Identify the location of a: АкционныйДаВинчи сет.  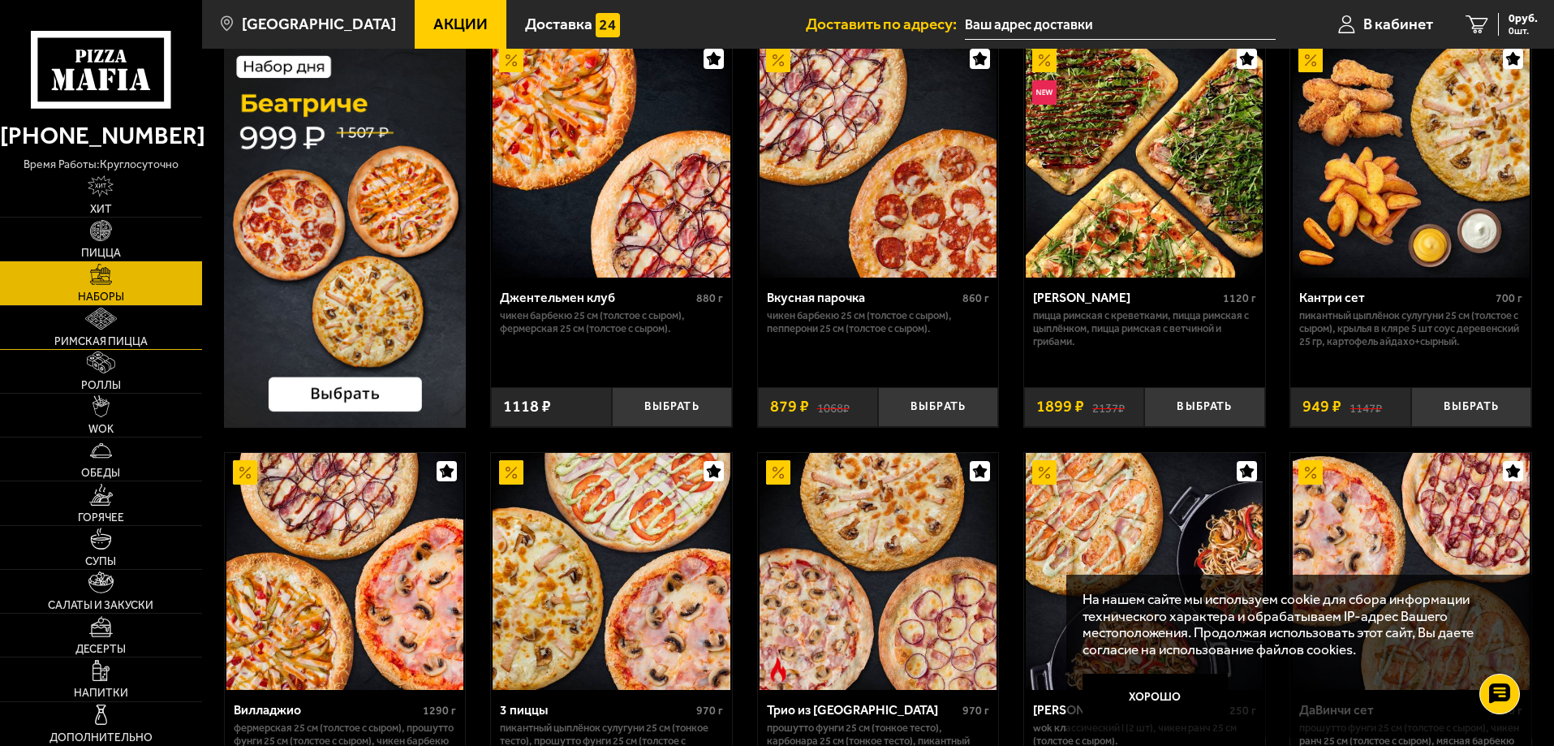
(1410, 571).